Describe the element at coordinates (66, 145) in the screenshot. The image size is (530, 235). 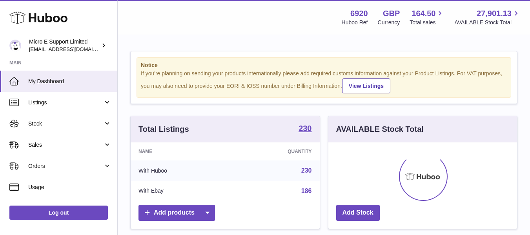
I see `span: Sales` at that location.